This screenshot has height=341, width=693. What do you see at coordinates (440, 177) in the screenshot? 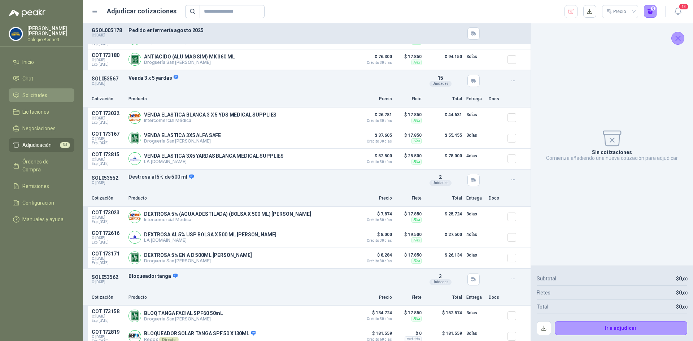
I see `span: 2` at bounding box center [440, 177].